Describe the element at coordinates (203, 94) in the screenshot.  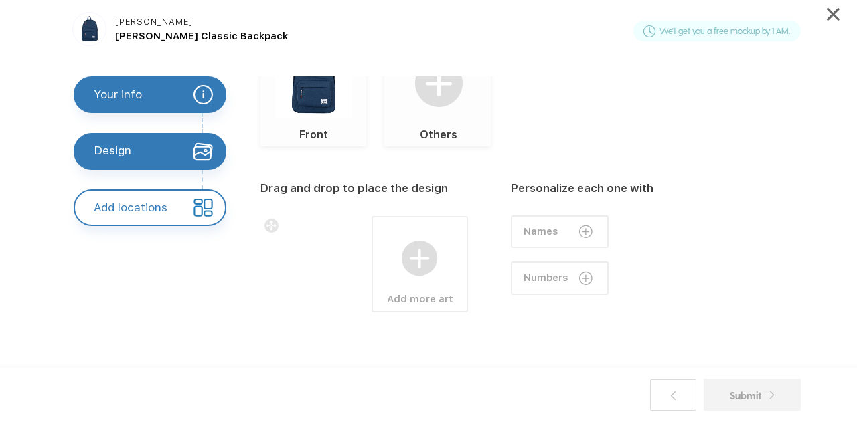
I see `img: your_info_white.svg` at that location.